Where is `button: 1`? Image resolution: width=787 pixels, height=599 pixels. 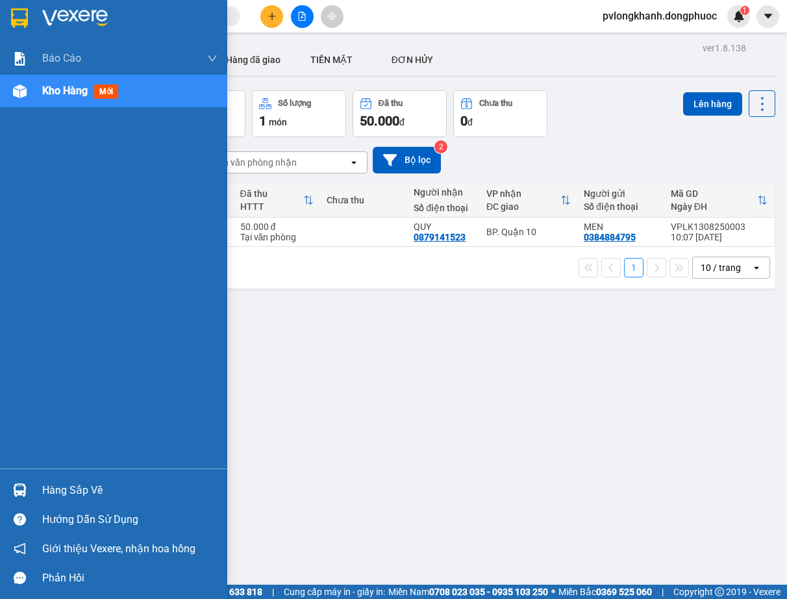 button: 1 is located at coordinates (634, 268).